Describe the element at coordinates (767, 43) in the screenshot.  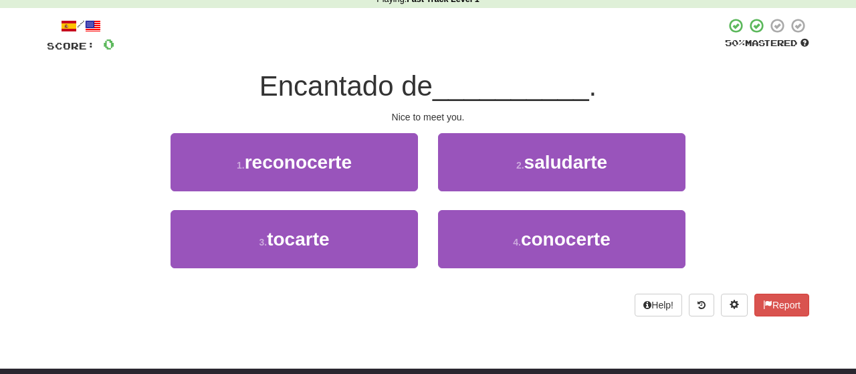
I see `div: Mastered` at that location.